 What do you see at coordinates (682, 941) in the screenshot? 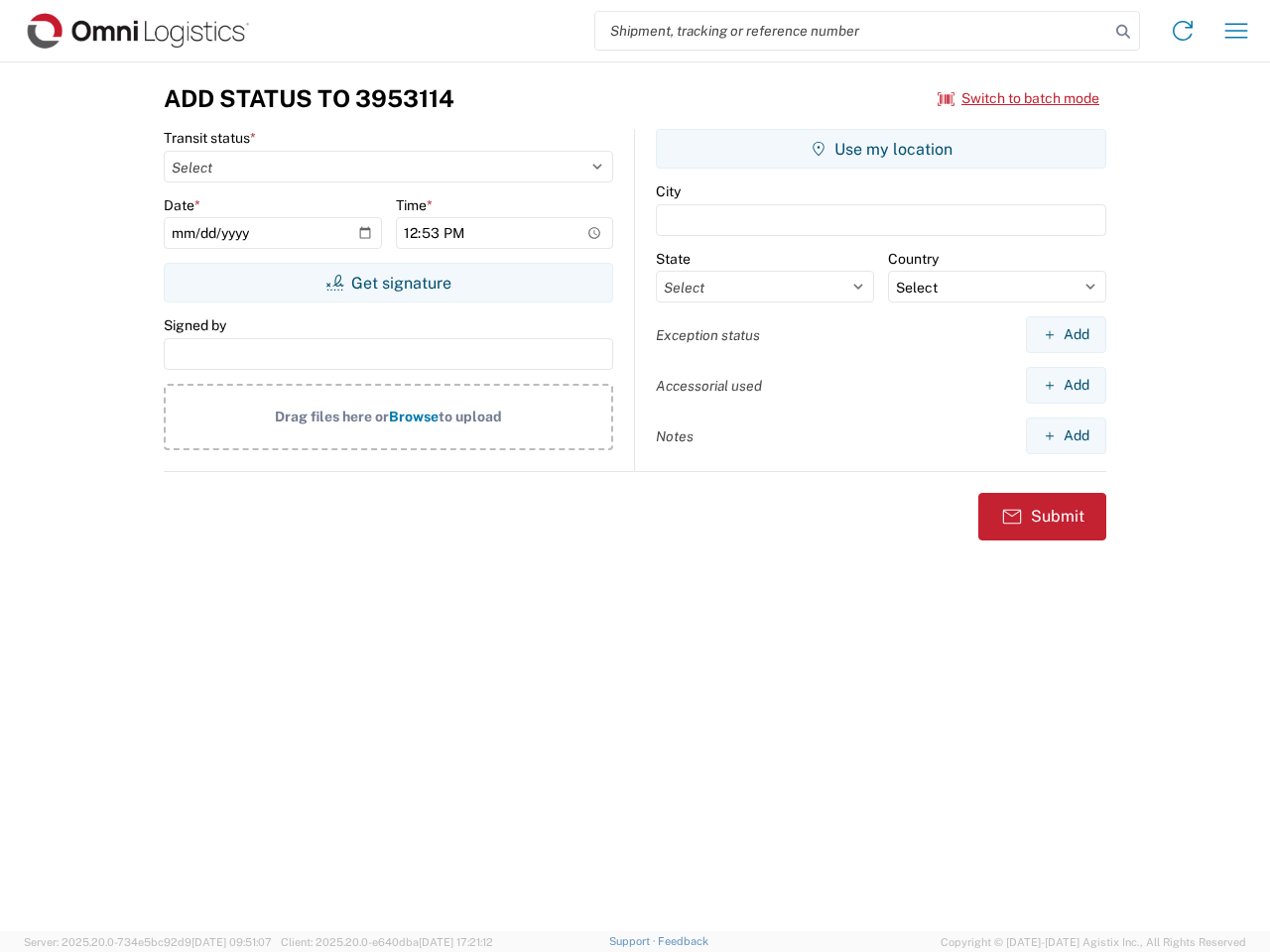
I see `a: Feedback` at bounding box center [682, 941].